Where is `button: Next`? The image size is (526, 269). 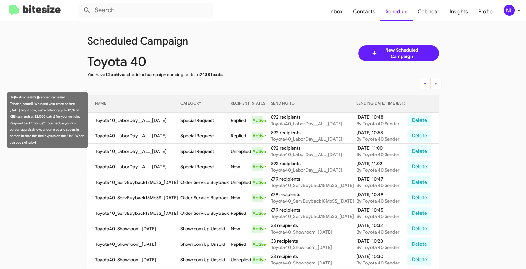
button: Next is located at coordinates (436, 83).